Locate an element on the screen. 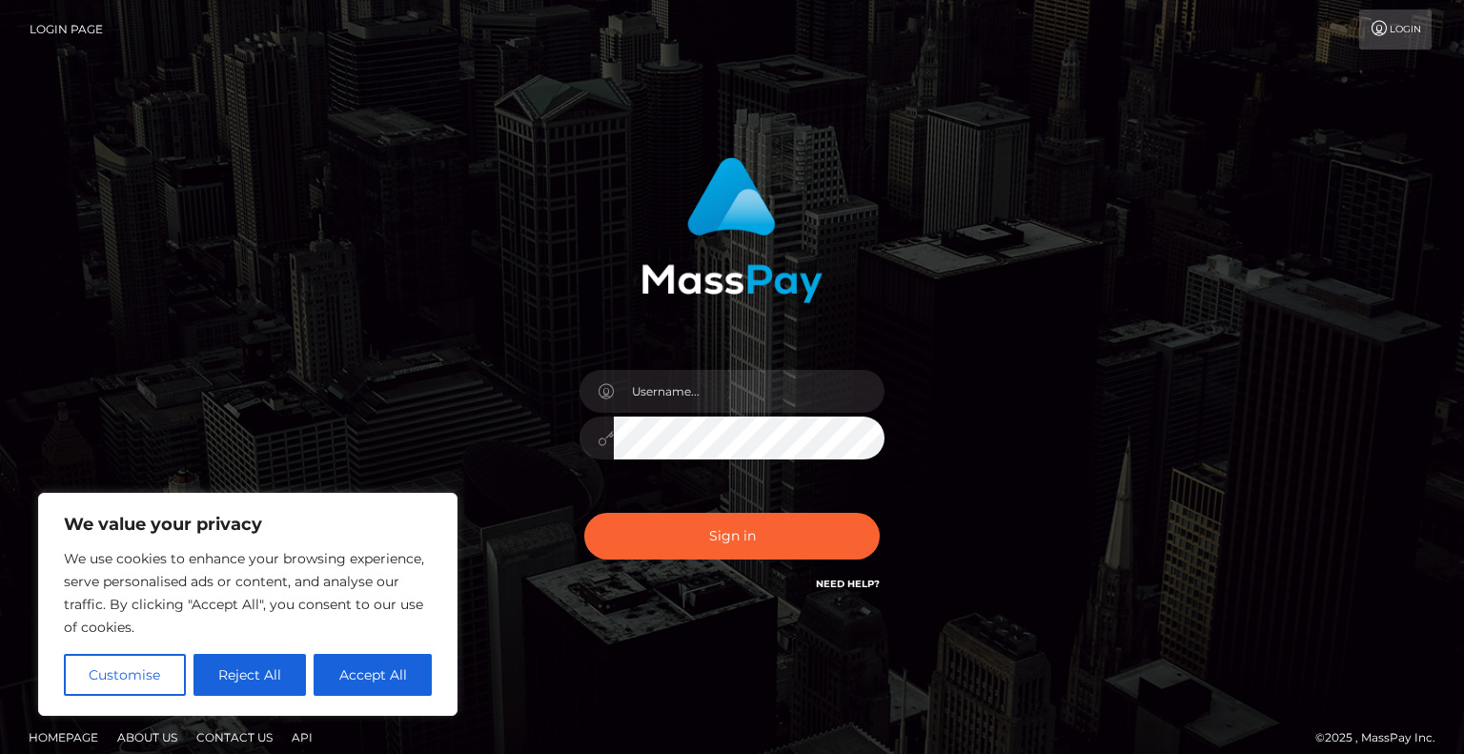 This screenshot has height=754, width=1464. div: We value your privacy is located at coordinates (248, 604).